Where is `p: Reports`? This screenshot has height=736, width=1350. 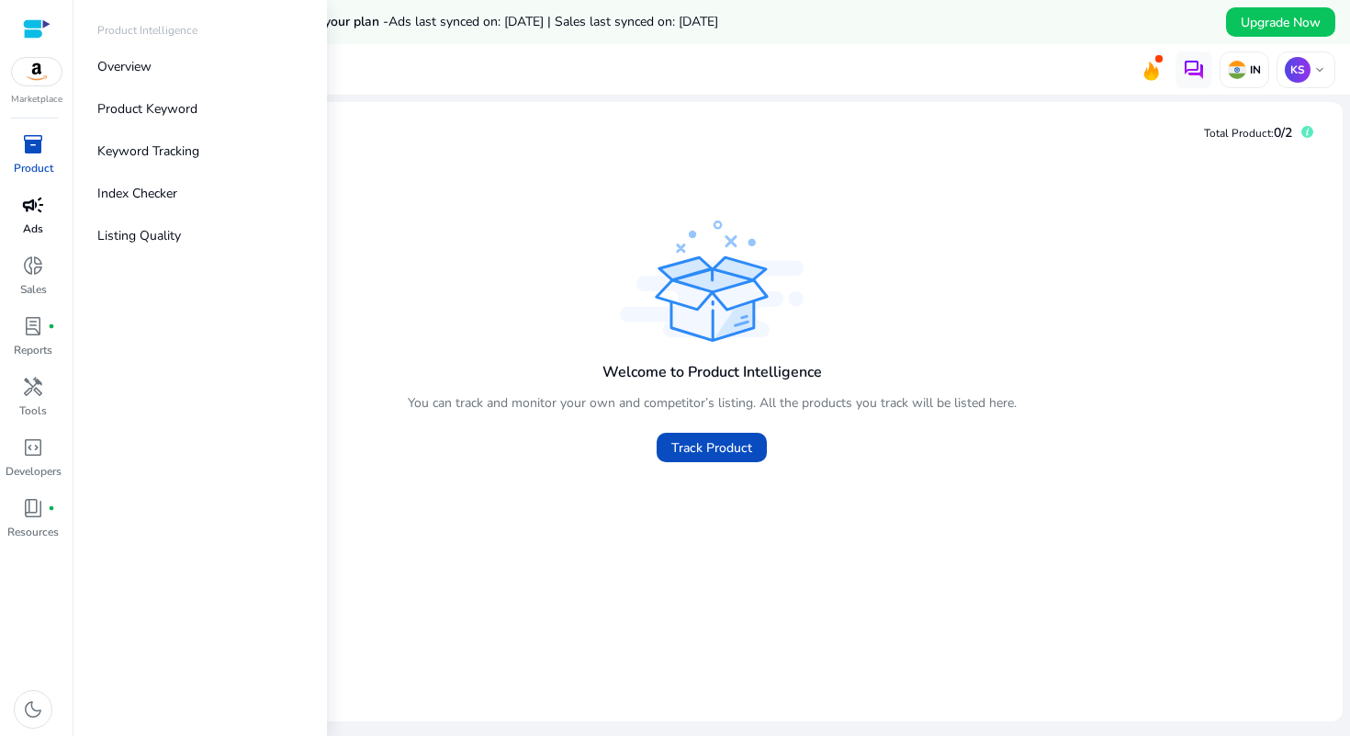 p: Reports is located at coordinates (33, 350).